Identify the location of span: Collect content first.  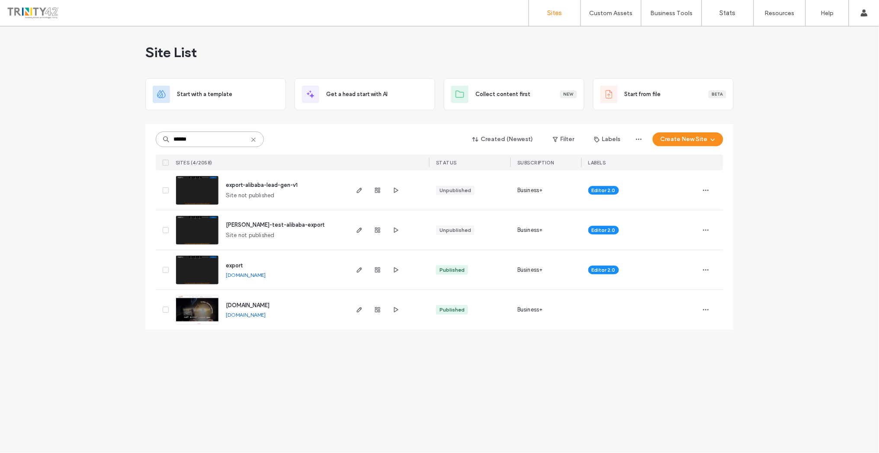
(502, 94).